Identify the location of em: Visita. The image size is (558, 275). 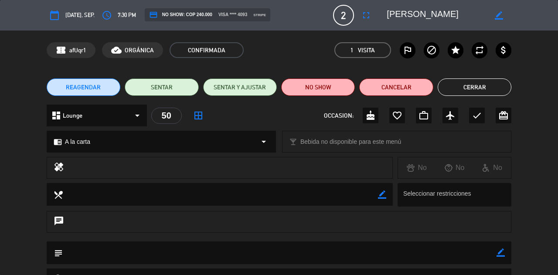
(366, 50).